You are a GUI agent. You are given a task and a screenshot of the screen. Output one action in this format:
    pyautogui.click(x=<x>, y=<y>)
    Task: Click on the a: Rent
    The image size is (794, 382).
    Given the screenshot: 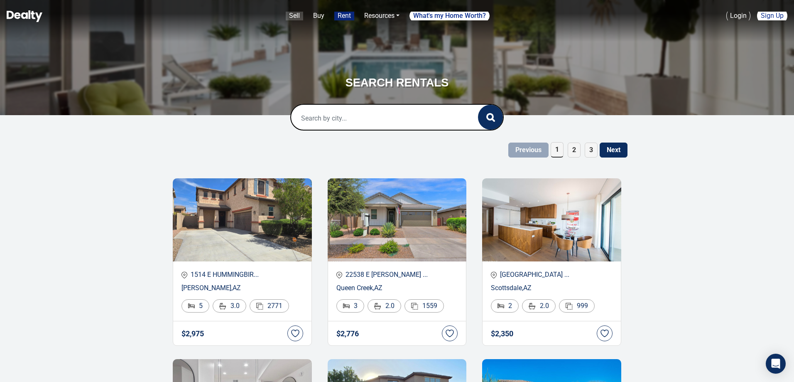 What is the action you would take?
    pyautogui.click(x=344, y=16)
    